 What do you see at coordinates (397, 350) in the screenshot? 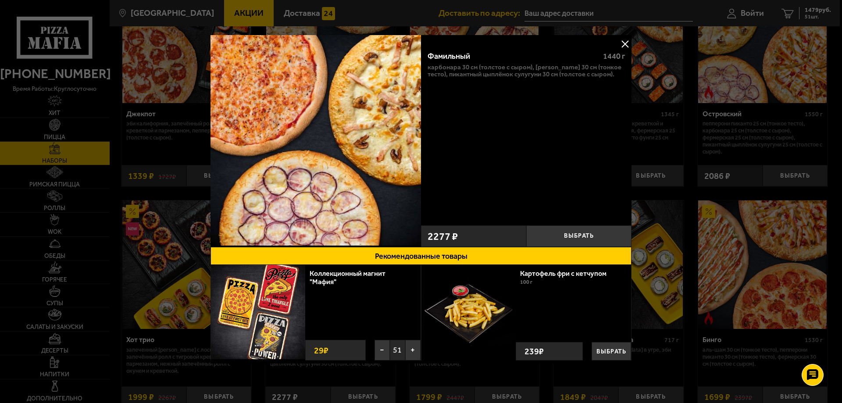
I see `span: 51` at bounding box center [397, 350].